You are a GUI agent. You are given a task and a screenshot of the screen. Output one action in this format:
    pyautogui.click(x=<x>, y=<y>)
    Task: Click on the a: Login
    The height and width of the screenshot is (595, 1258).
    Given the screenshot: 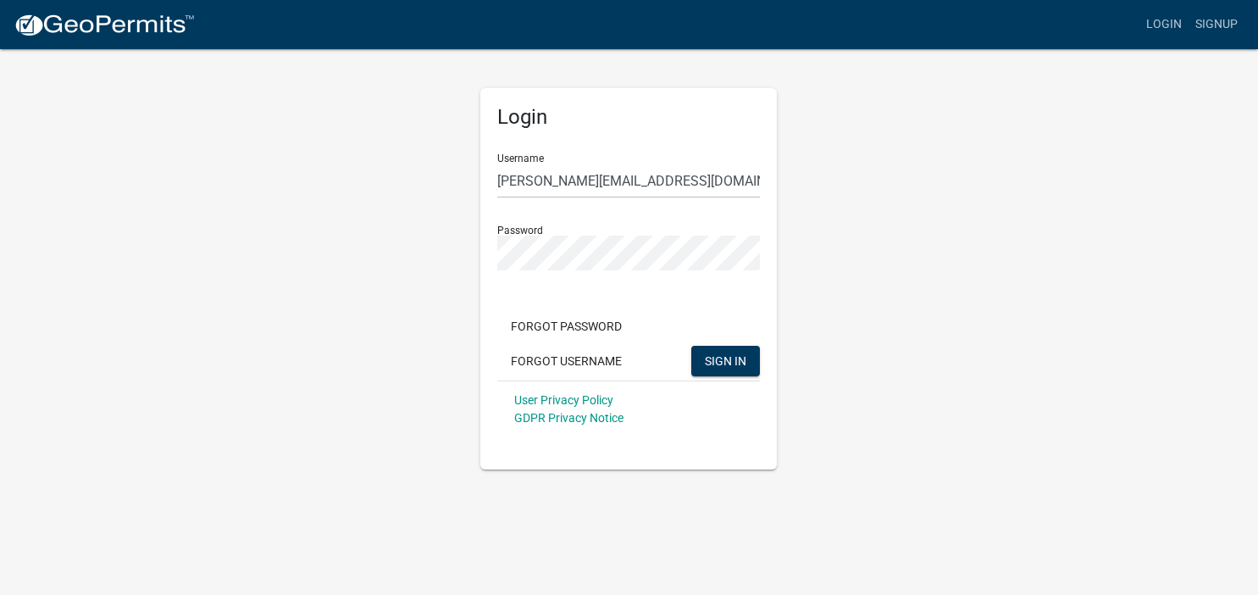 What is the action you would take?
    pyautogui.click(x=1164, y=25)
    